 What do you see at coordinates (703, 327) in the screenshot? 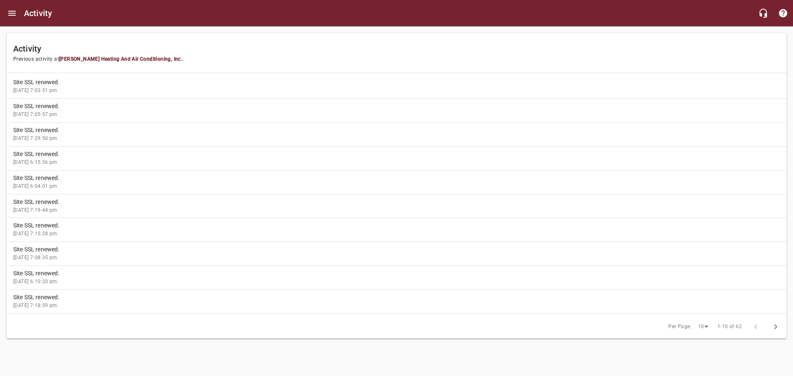
I see `div: 10` at bounding box center [703, 327].